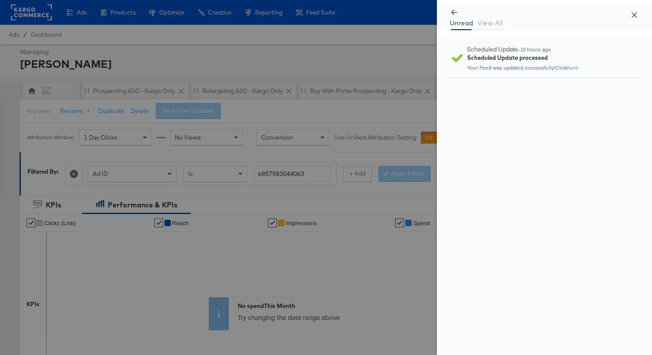  What do you see at coordinates (523, 68) in the screenshot?
I see `div: Your Feed was updated successfully! Click` at bounding box center [523, 68].